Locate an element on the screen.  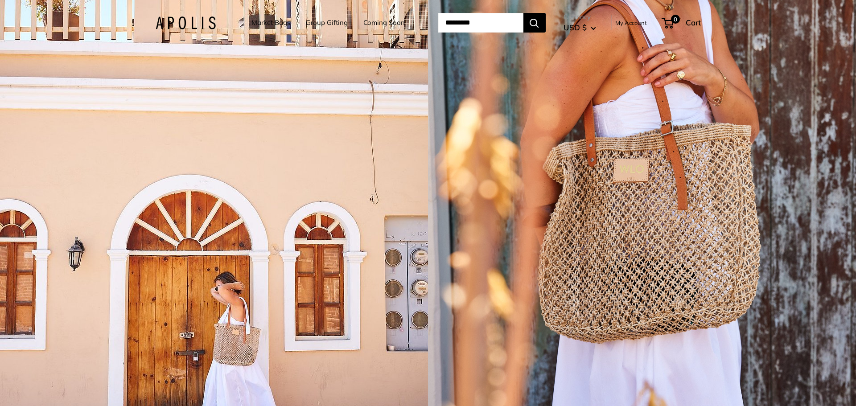
input: Search... is located at coordinates (481, 23).